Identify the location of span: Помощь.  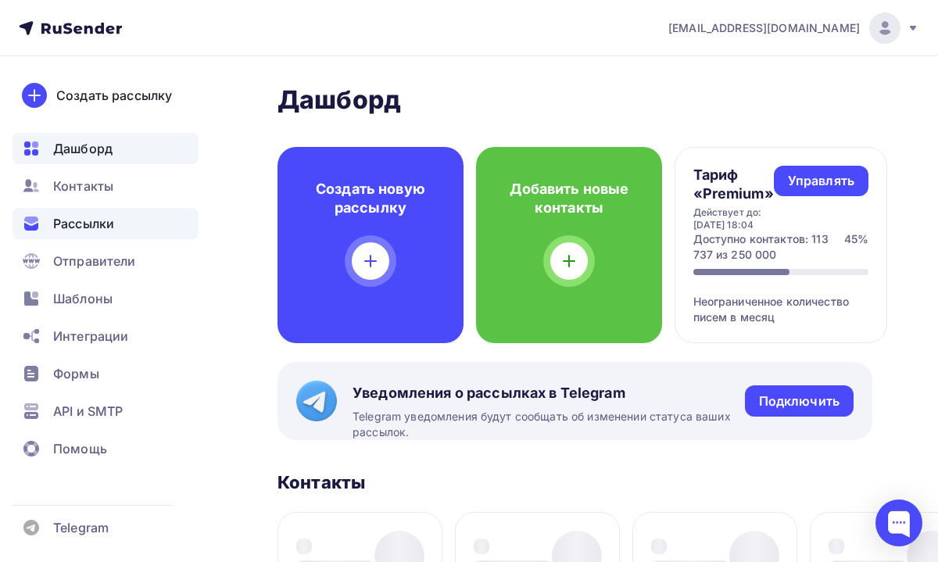
(80, 449).